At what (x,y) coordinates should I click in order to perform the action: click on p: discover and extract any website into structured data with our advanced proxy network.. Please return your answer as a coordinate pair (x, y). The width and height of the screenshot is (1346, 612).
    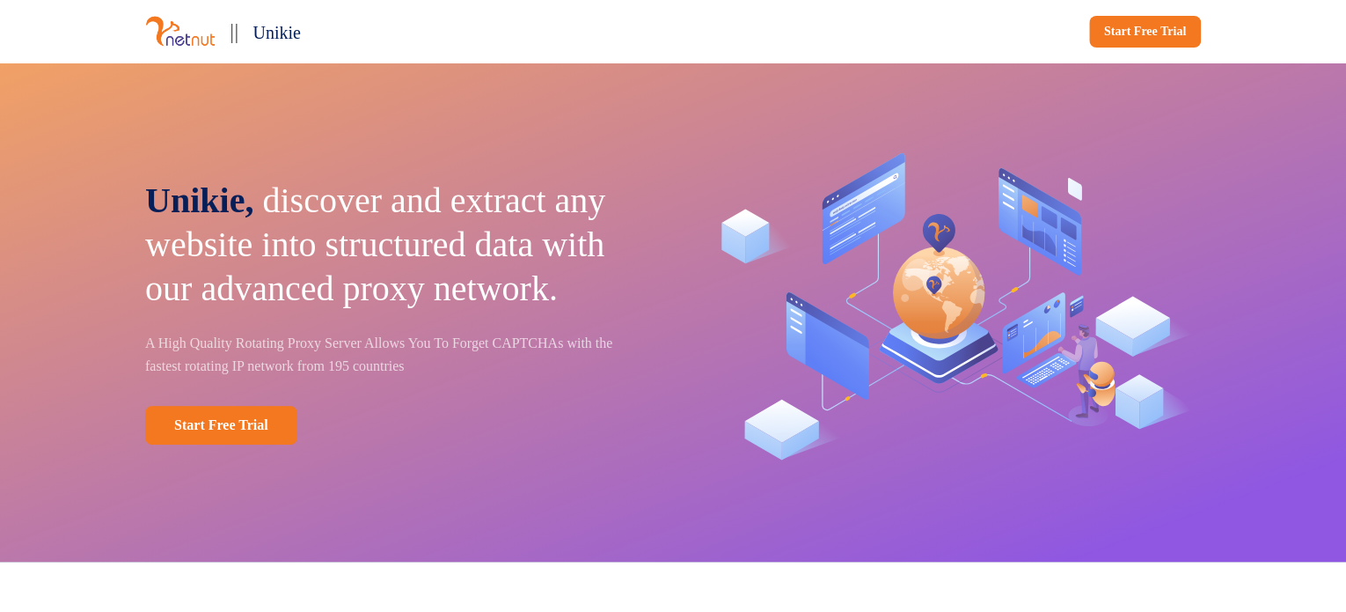
    Looking at the image, I should click on (397, 245).